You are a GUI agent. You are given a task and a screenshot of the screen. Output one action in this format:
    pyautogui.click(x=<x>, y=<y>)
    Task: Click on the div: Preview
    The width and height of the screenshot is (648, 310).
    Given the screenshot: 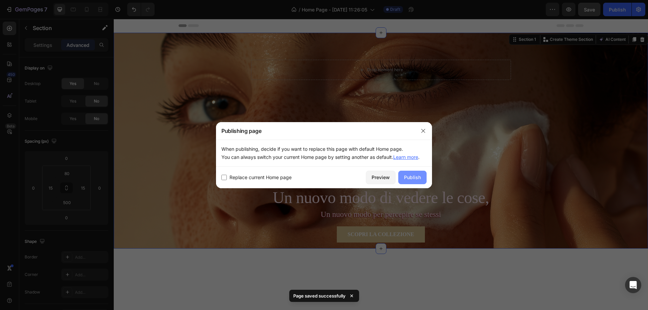 What is the action you would take?
    pyautogui.click(x=380, y=177)
    